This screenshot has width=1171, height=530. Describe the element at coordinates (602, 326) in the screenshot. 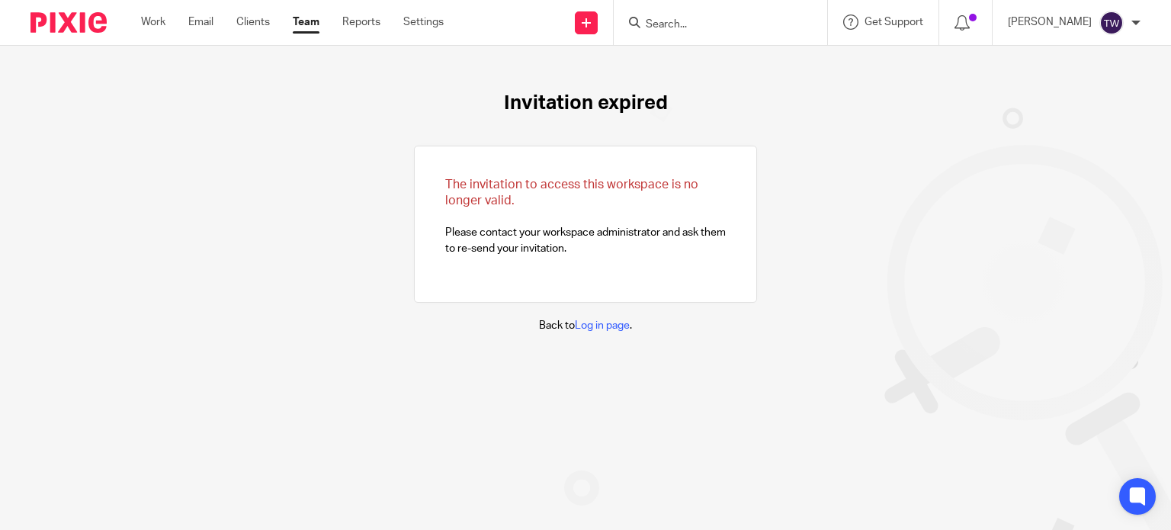

I see `a: Log in page` at that location.